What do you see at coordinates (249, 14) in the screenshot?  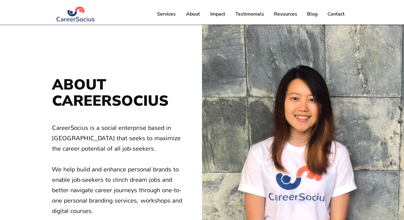 I see `a: Testimonials` at bounding box center [249, 14].